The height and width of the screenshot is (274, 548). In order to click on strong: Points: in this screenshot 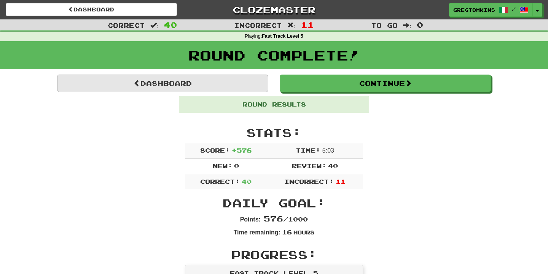, I will do `click(250, 219)`.